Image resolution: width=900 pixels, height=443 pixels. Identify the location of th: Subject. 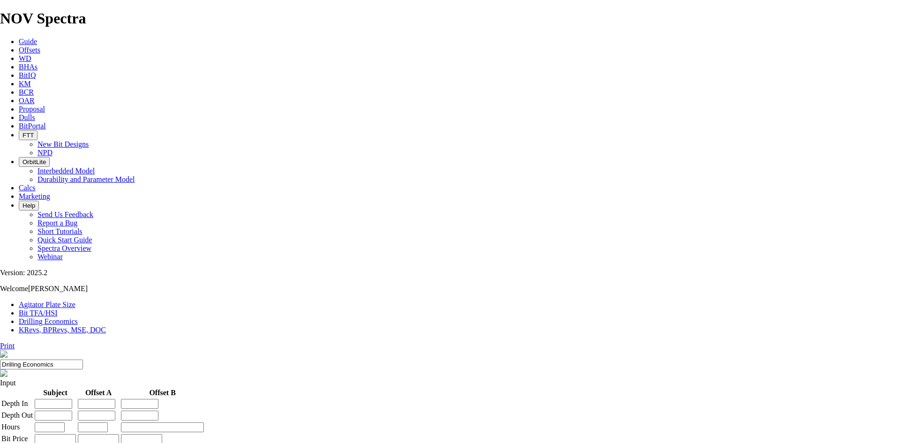
(55, 393).